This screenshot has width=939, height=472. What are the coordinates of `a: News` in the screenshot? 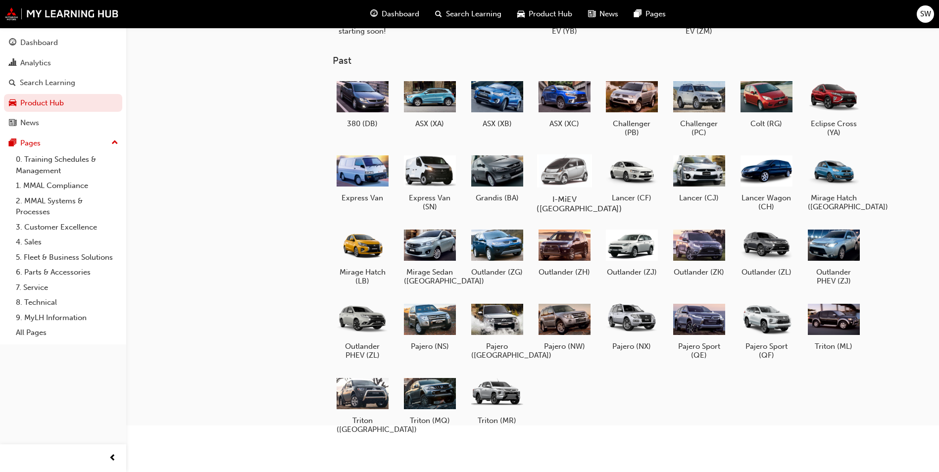 It's located at (63, 123).